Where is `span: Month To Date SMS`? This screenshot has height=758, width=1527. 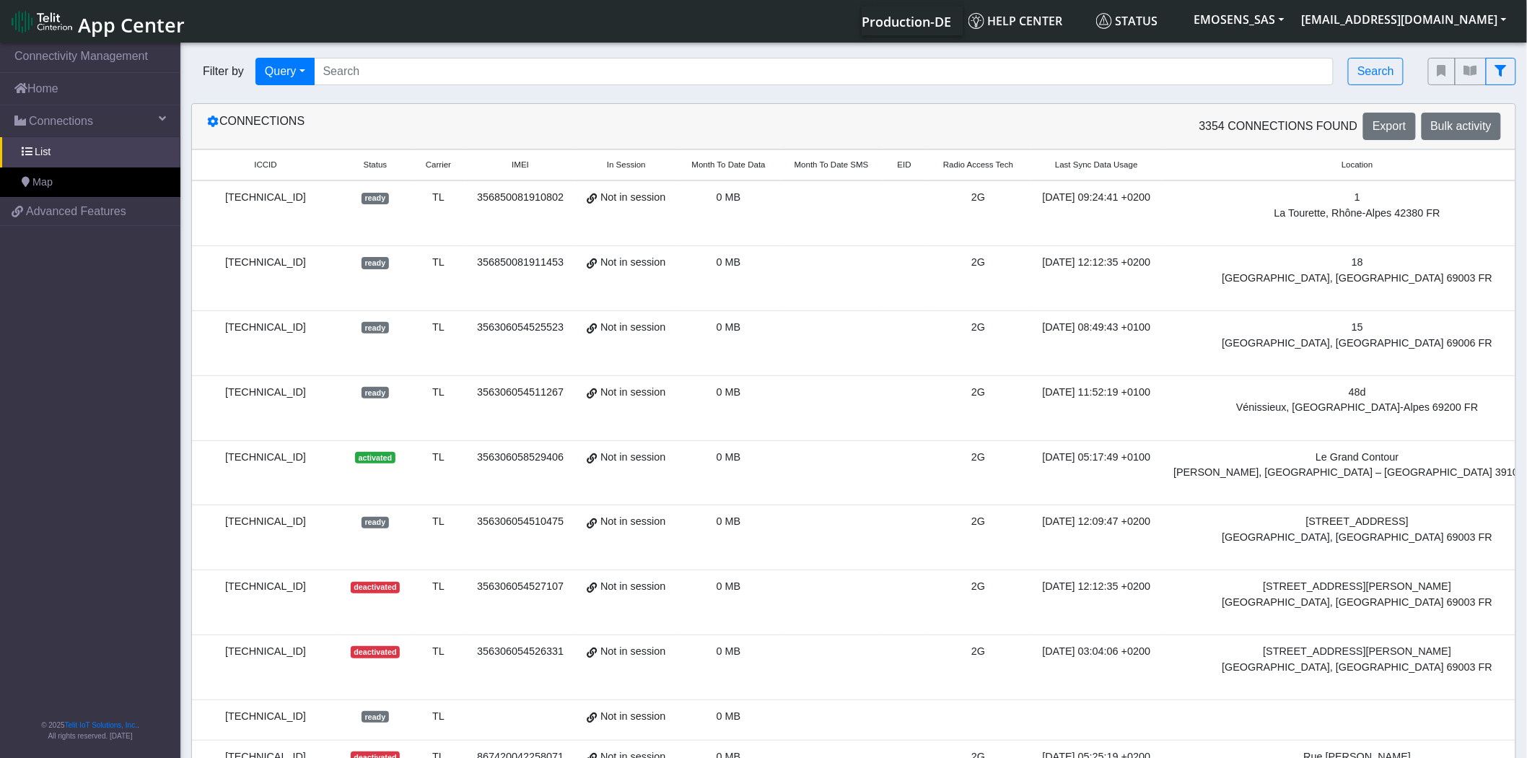
span: Month To Date SMS is located at coordinates (831, 165).